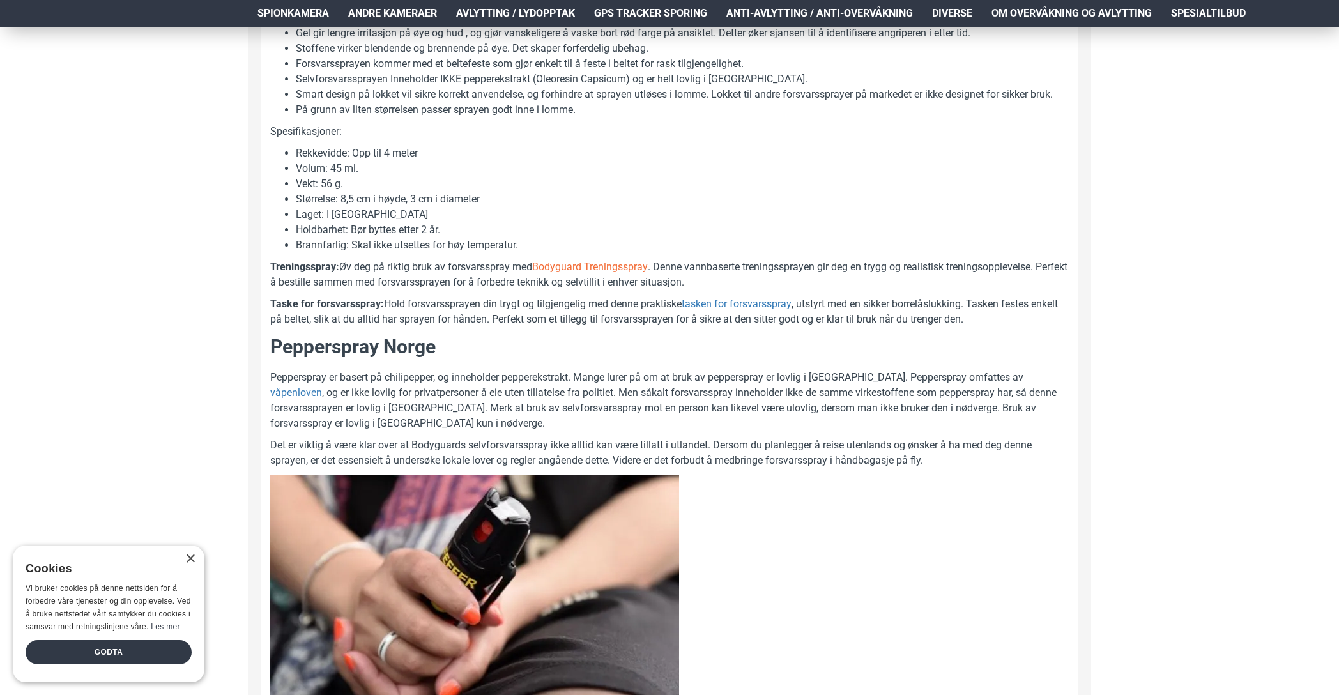 The image size is (1339, 695). Describe the element at coordinates (670, 275) in the screenshot. I see `p: Øv deg på riktig bruk av forsvarsspray med . Denne vannbaserte treningssprayen gir deg en trygg o...` at that location.